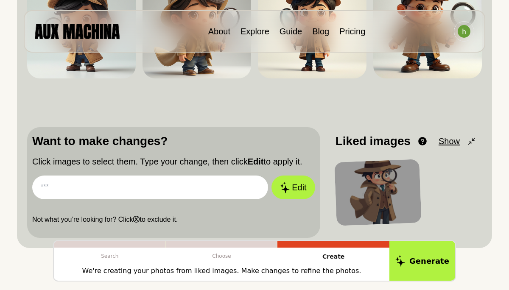  What do you see at coordinates (174, 220) in the screenshot?
I see `p: Not what you’re looking for? Click to exclude it.` at bounding box center [174, 220].